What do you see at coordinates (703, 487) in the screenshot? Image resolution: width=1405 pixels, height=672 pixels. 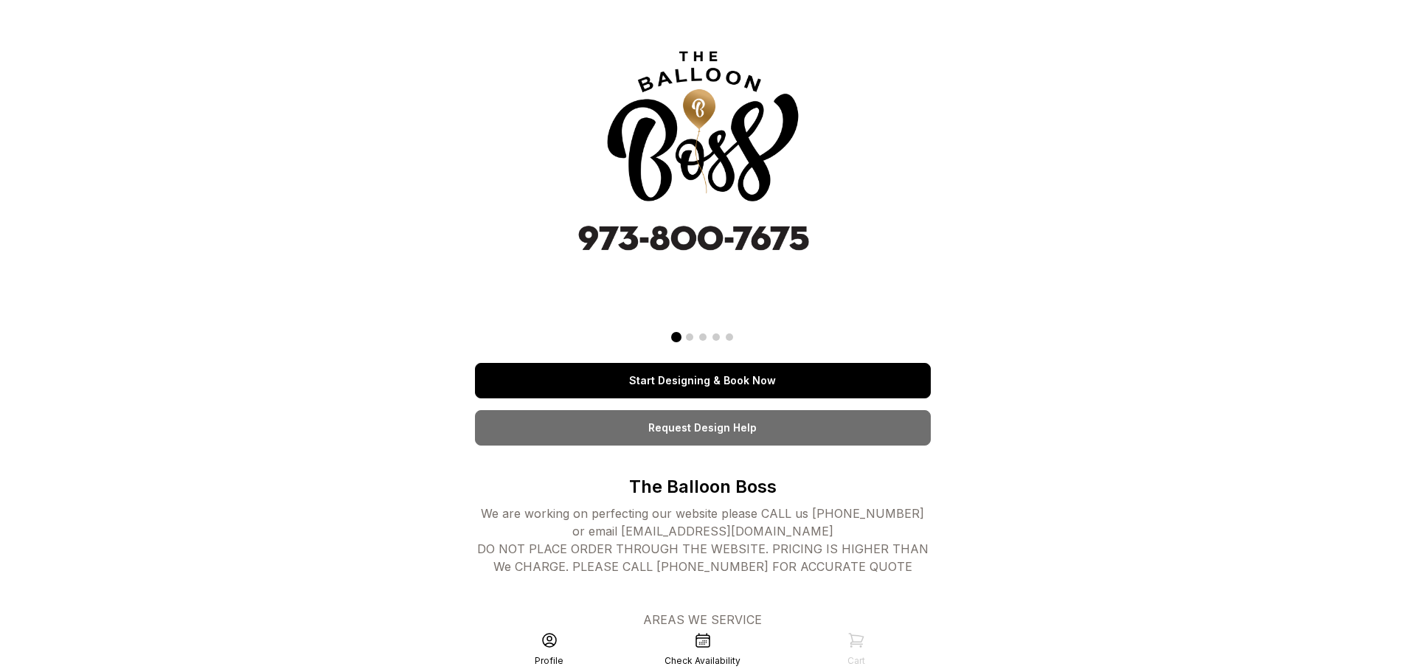 I see `p: The Balloon Boss` at bounding box center [703, 487].